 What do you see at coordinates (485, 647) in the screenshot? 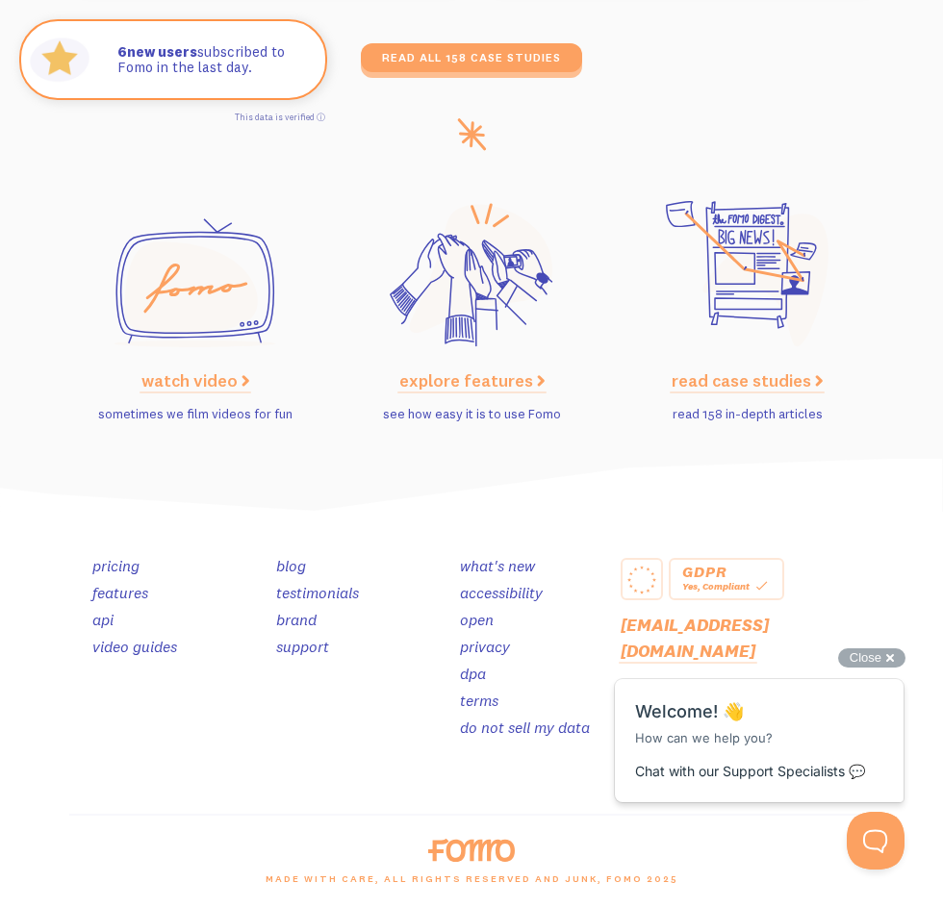
I see `a: privacy` at bounding box center [485, 647].